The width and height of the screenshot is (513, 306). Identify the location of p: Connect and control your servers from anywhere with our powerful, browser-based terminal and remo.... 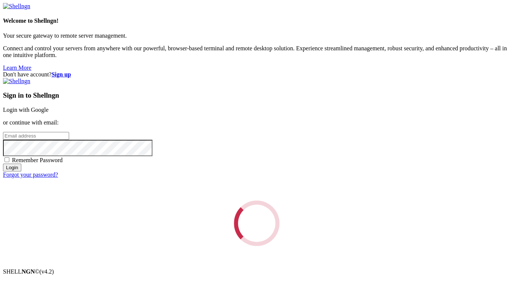
(256, 52).